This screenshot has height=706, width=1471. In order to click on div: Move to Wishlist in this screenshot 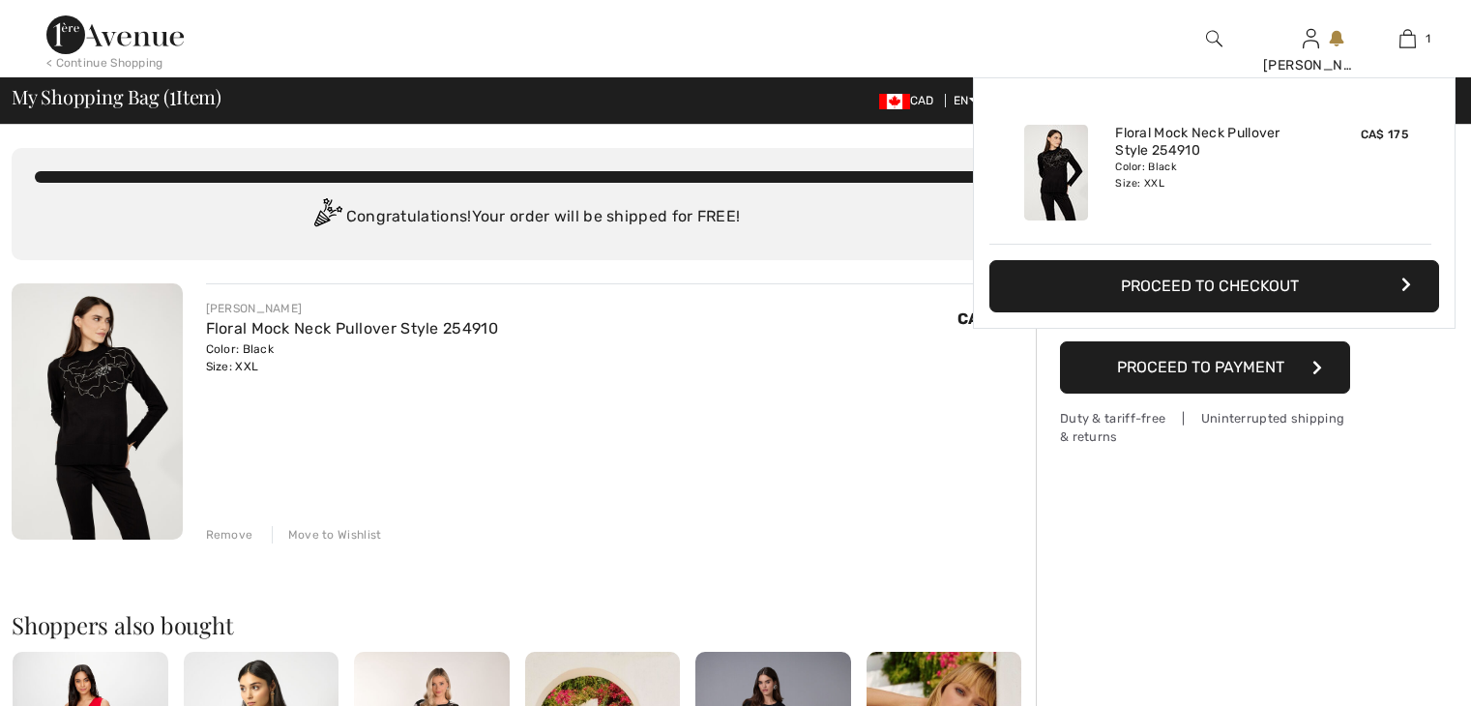, I will do `click(327, 535)`.